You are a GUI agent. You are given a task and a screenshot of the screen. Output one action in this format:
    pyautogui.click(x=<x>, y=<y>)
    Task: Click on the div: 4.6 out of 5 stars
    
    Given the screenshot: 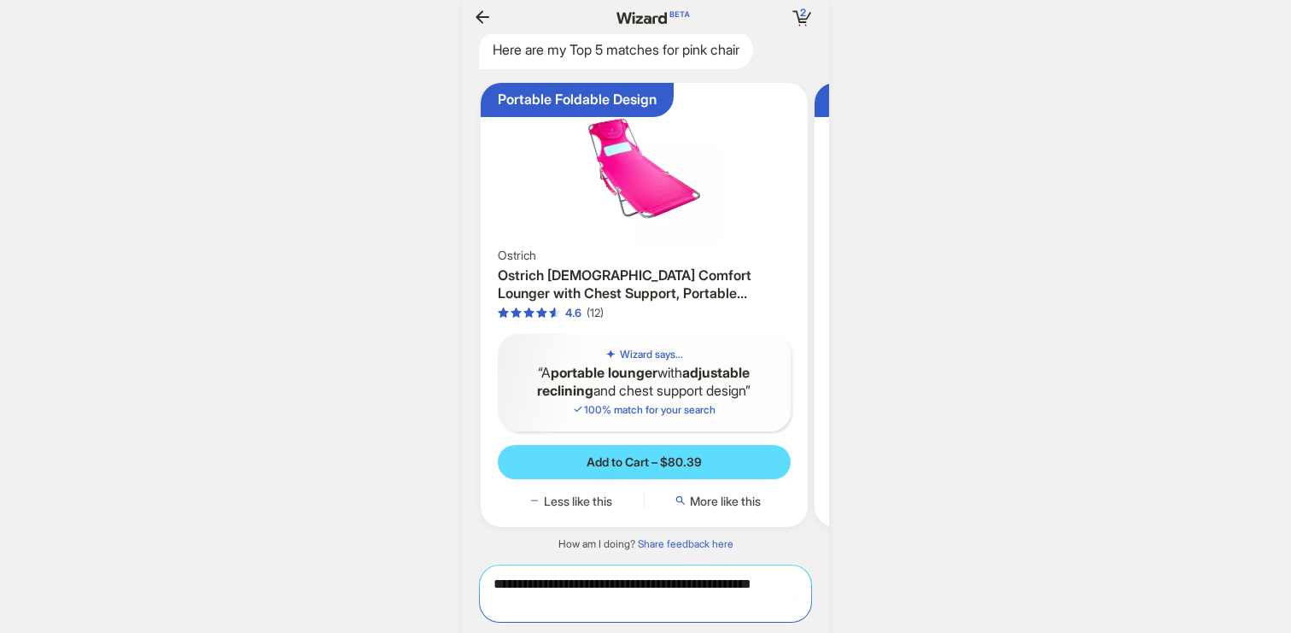 What is the action you would take?
    pyautogui.click(x=540, y=313)
    